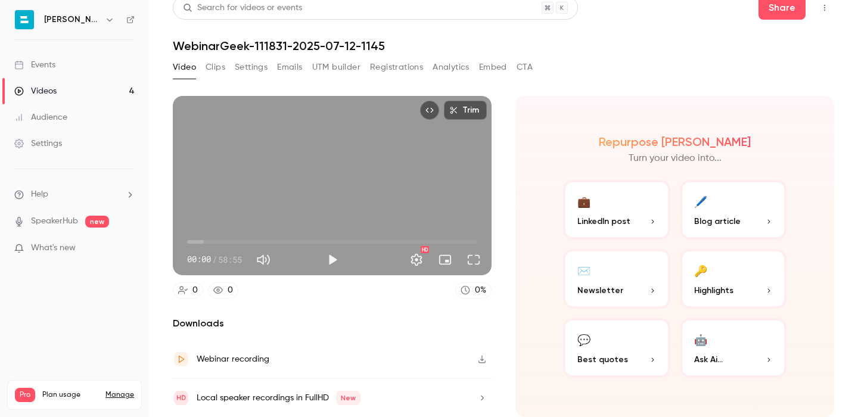 Image resolution: width=858 pixels, height=417 pixels. I want to click on img: Bryan srl, so click(24, 20).